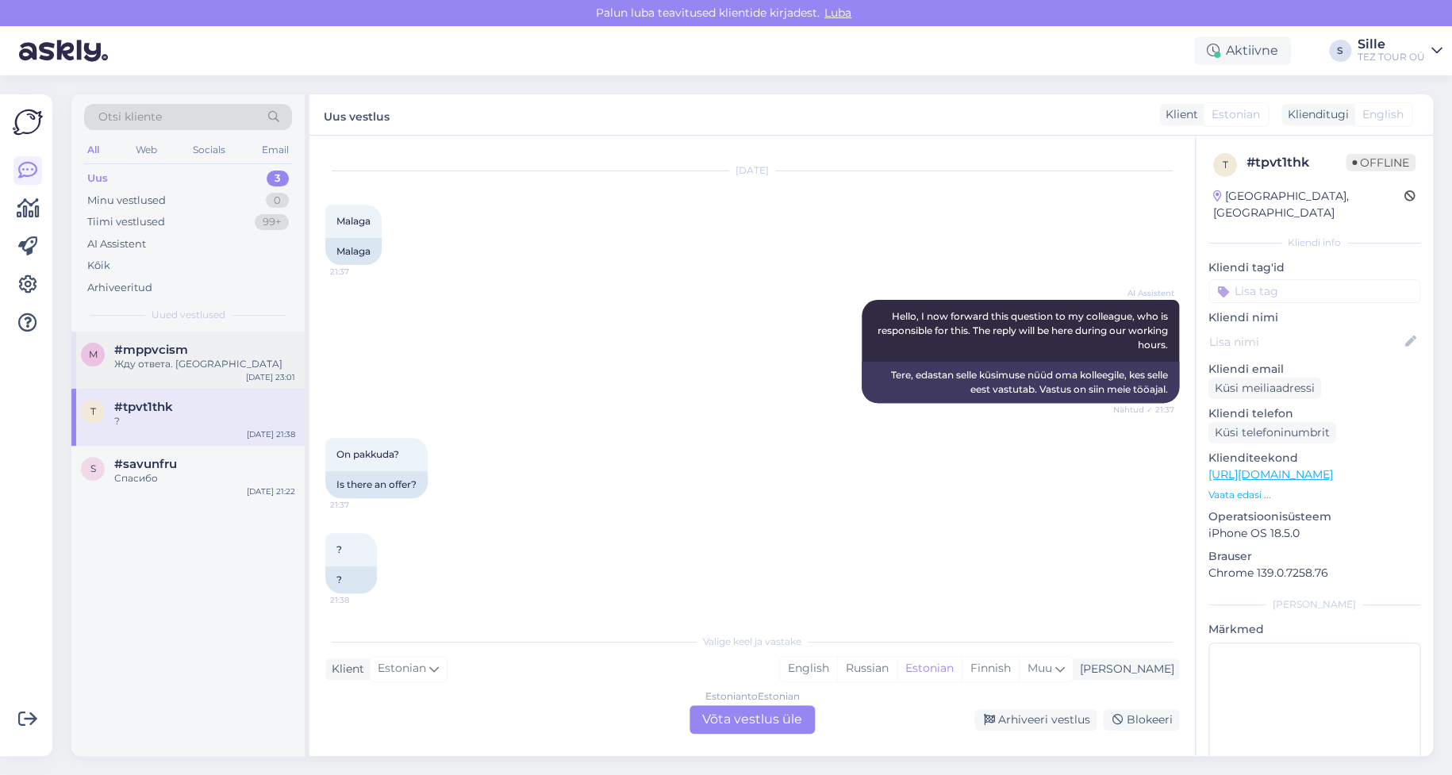 This screenshot has height=775, width=1452. Describe the element at coordinates (1243, 51) in the screenshot. I see `div: Aktiivne` at that location.